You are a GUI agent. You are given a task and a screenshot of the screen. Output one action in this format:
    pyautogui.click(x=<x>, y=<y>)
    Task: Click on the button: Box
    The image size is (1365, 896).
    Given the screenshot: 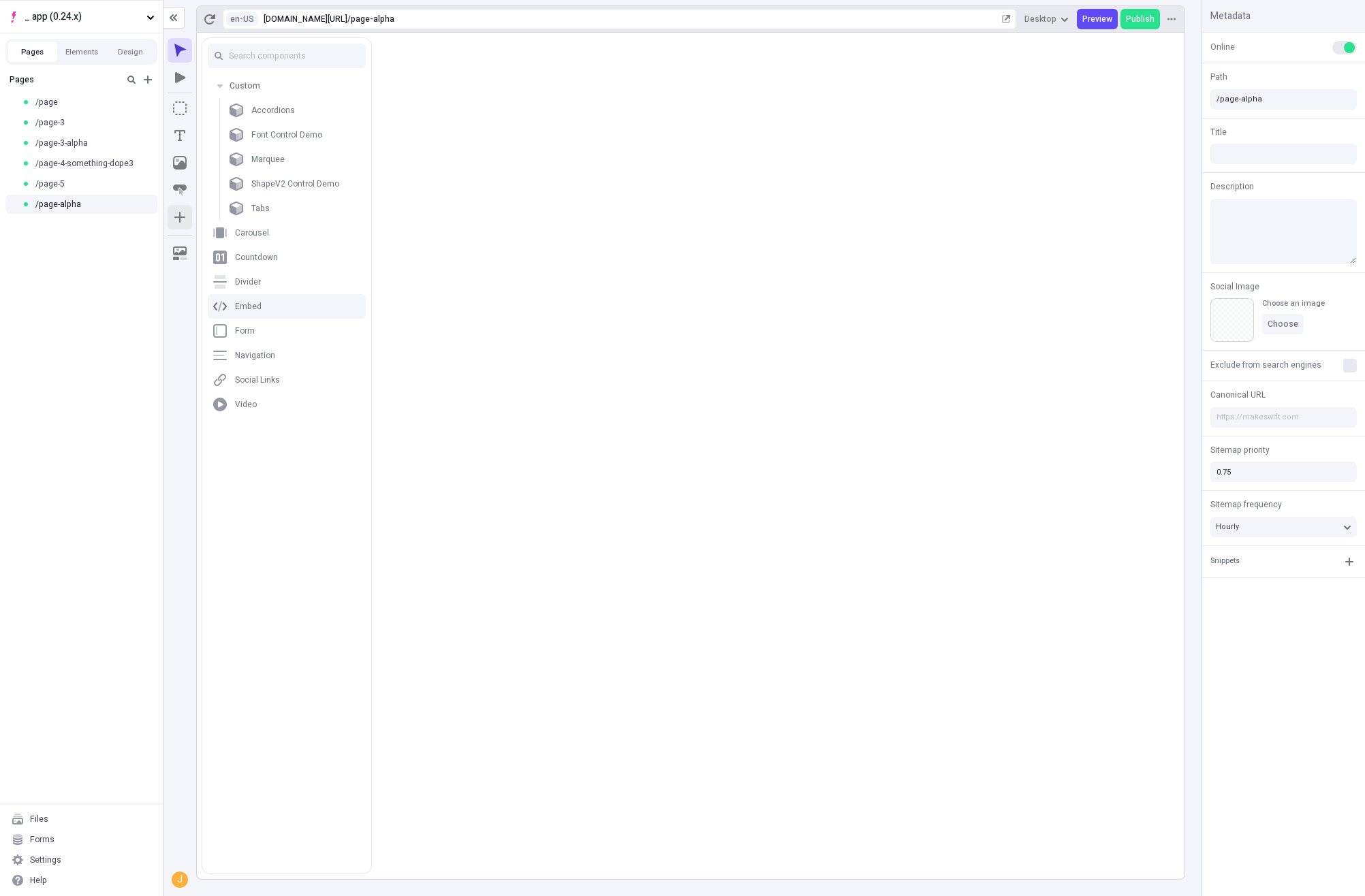 What is the action you would take?
    pyautogui.click(x=180, y=109)
    